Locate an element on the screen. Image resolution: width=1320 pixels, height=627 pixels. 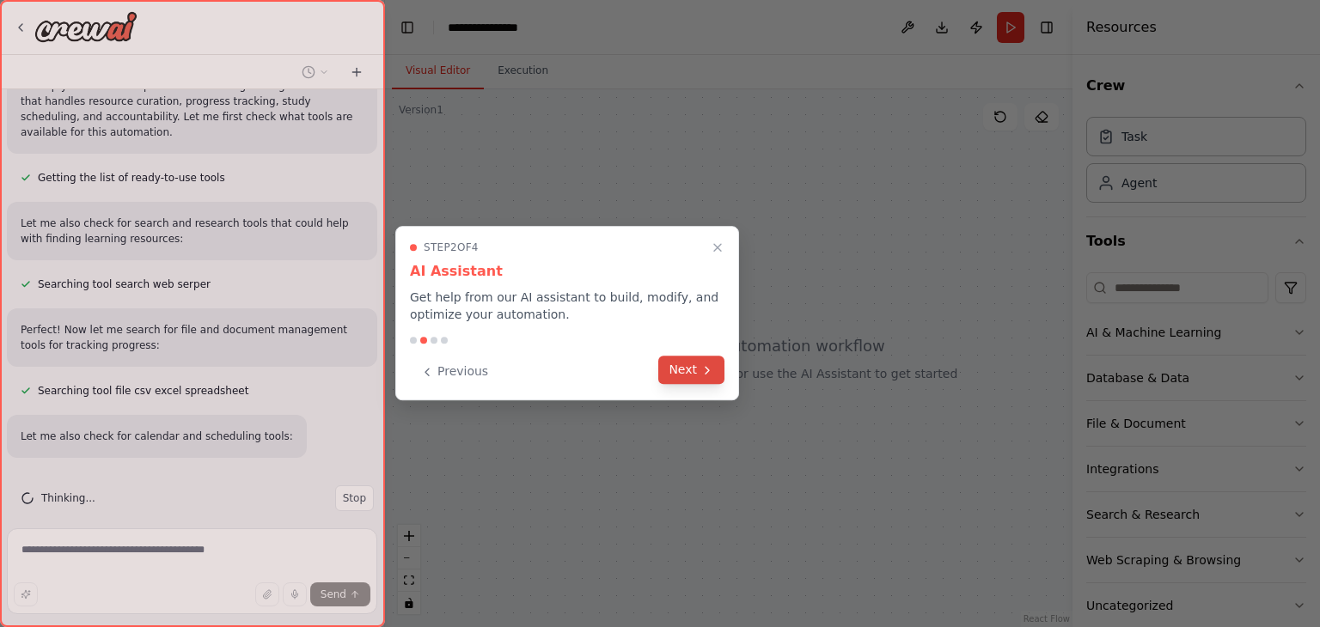
button: Previous is located at coordinates (454, 371).